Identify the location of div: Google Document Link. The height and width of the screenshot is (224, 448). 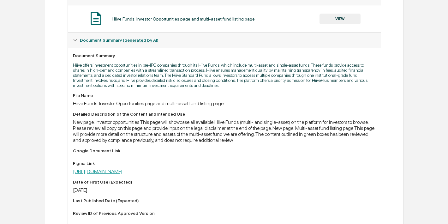
(224, 151).